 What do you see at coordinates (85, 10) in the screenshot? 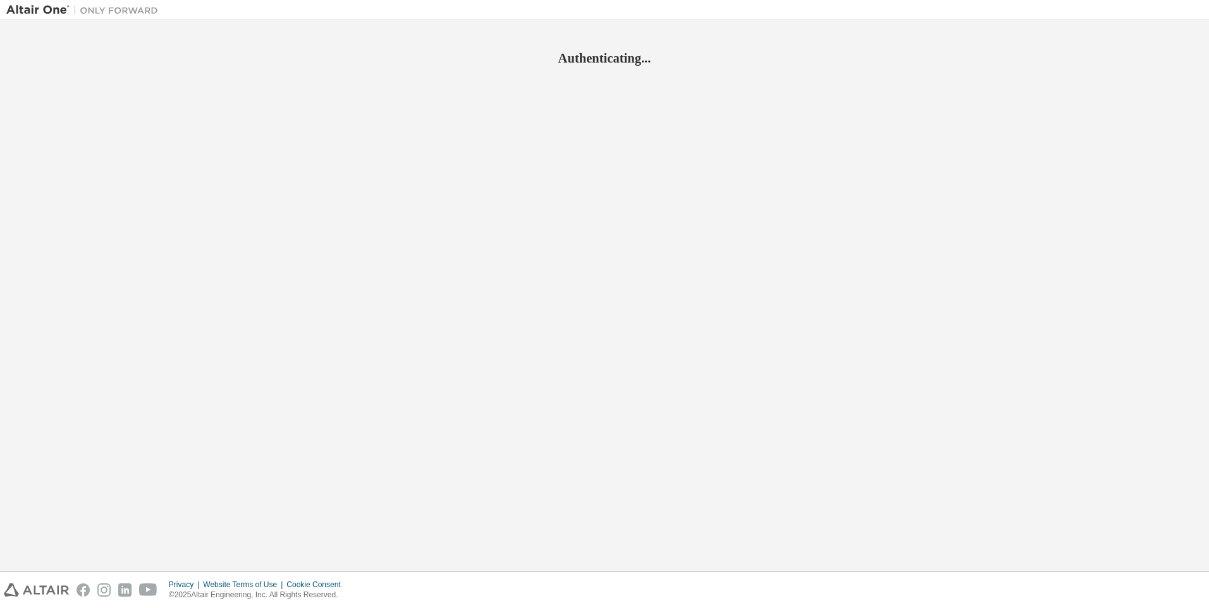
I see `img: Altair One` at bounding box center [85, 10].